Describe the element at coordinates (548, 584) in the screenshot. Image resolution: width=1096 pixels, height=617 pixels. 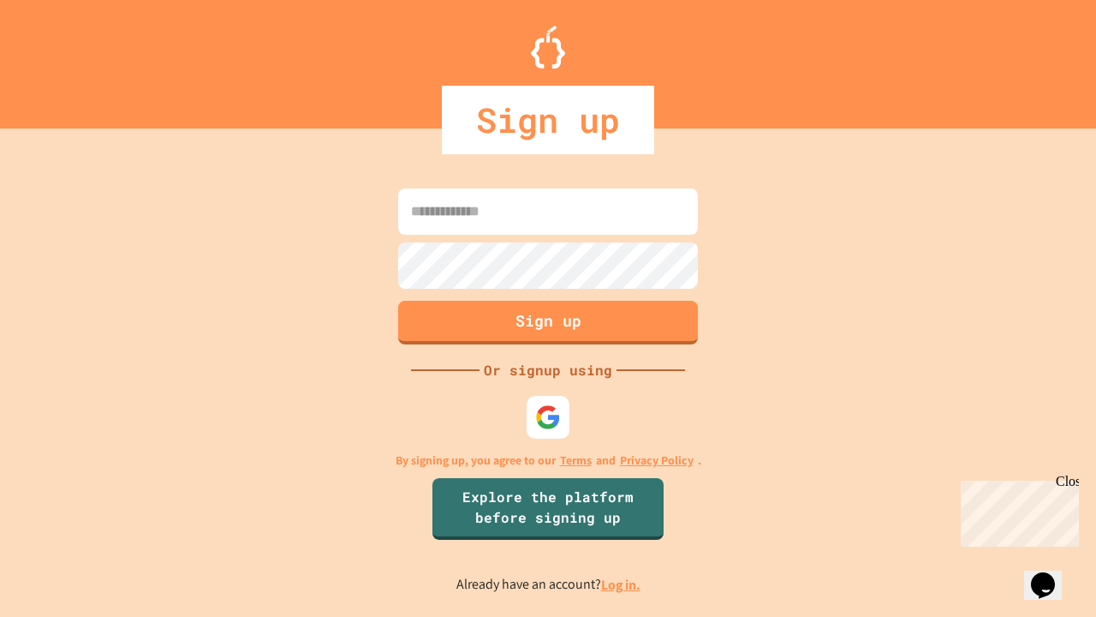
I see `p: Already have an account?` at that location.